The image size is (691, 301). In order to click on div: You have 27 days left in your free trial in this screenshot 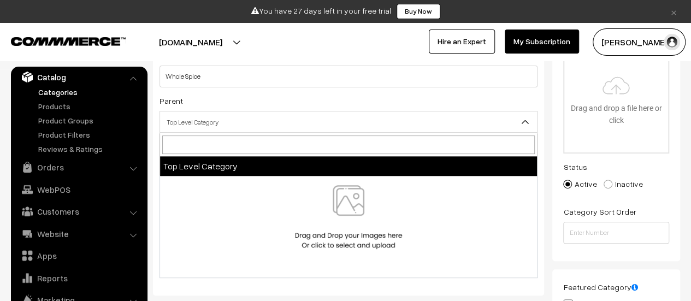, I will do `click(345, 11)`.